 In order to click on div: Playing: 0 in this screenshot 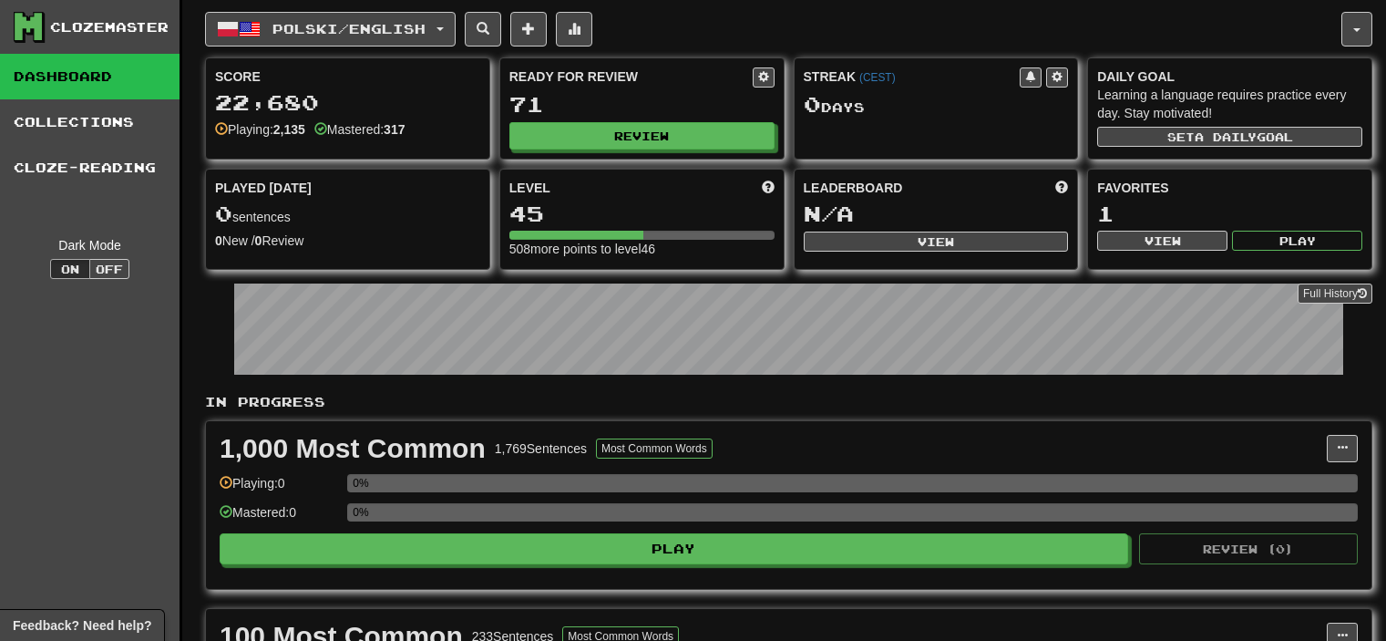, I will do `click(279, 488)`.